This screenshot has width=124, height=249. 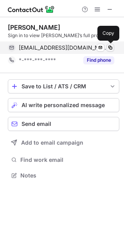 I want to click on button: Find work email, so click(x=63, y=160).